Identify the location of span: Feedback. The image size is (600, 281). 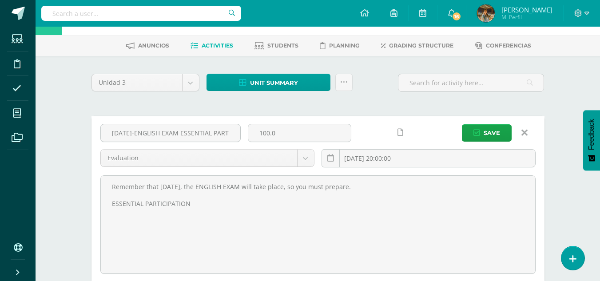
(591, 135).